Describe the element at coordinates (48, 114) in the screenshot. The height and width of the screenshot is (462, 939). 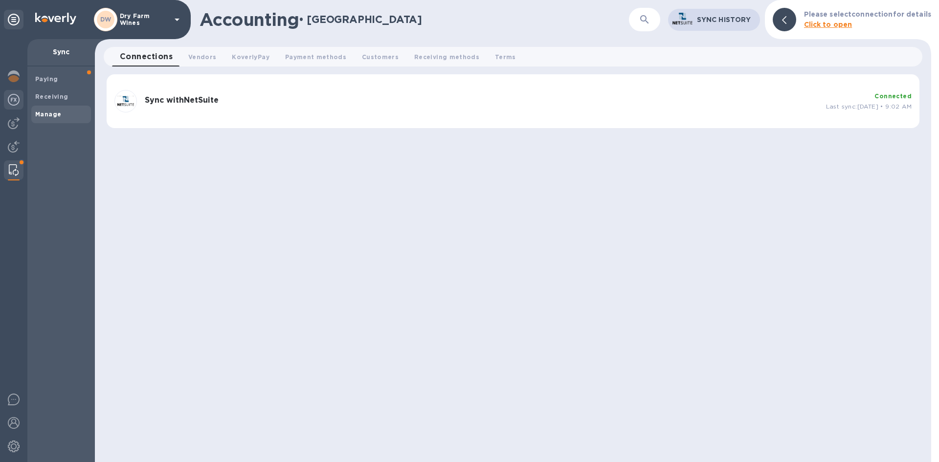
I see `b: Manage` at that location.